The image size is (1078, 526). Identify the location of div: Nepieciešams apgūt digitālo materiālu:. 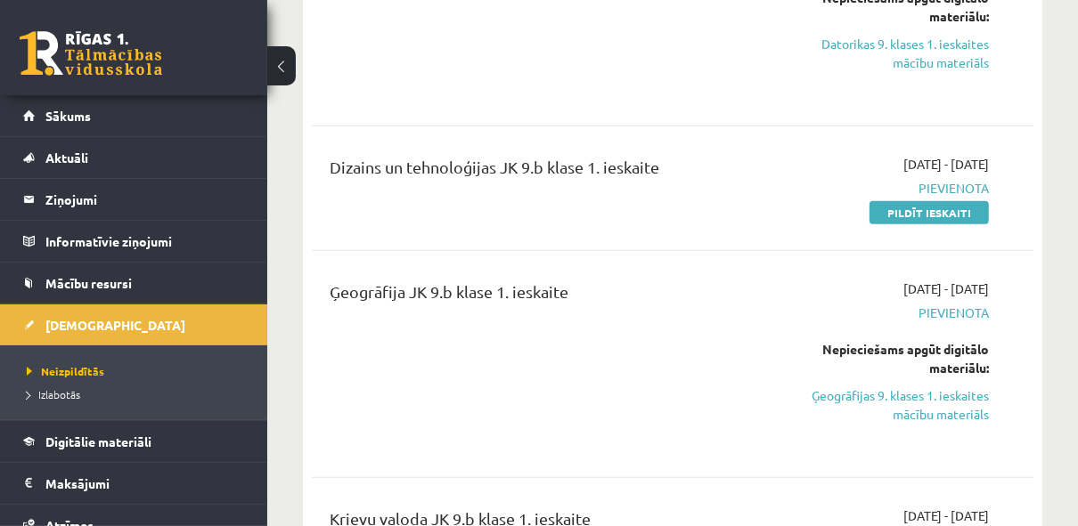
(887, 359).